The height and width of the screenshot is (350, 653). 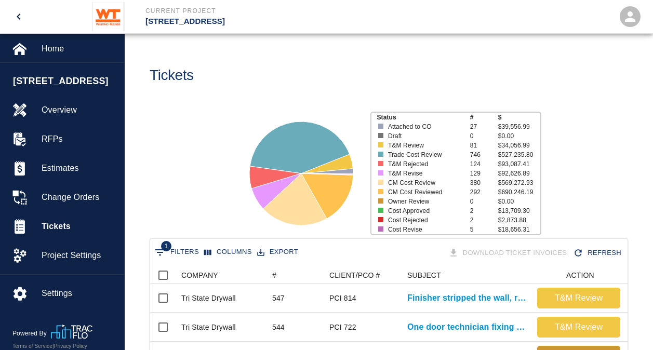 What do you see at coordinates (519, 173) in the screenshot?
I see `p: $92,626.89` at bounding box center [519, 173].